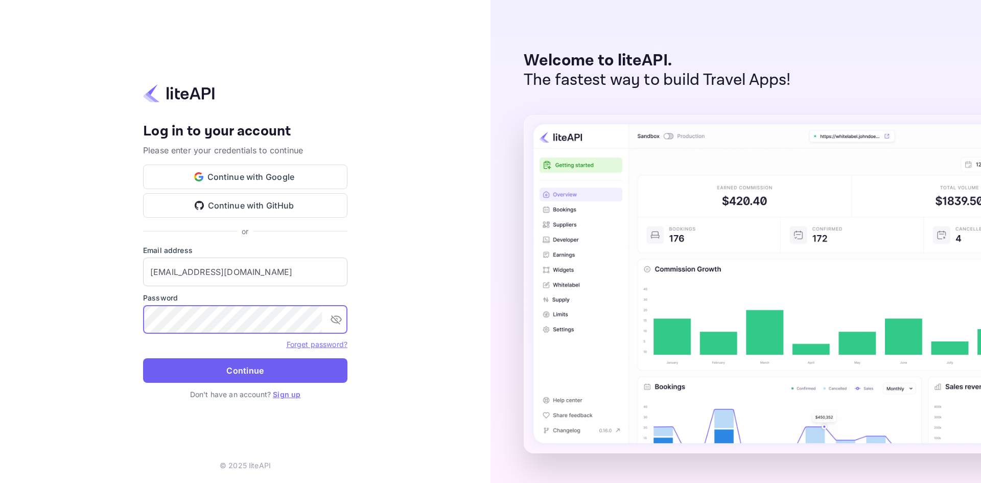 This screenshot has height=483, width=981. Describe the element at coordinates (336, 319) in the screenshot. I see `button: toggle password visibility` at that location.